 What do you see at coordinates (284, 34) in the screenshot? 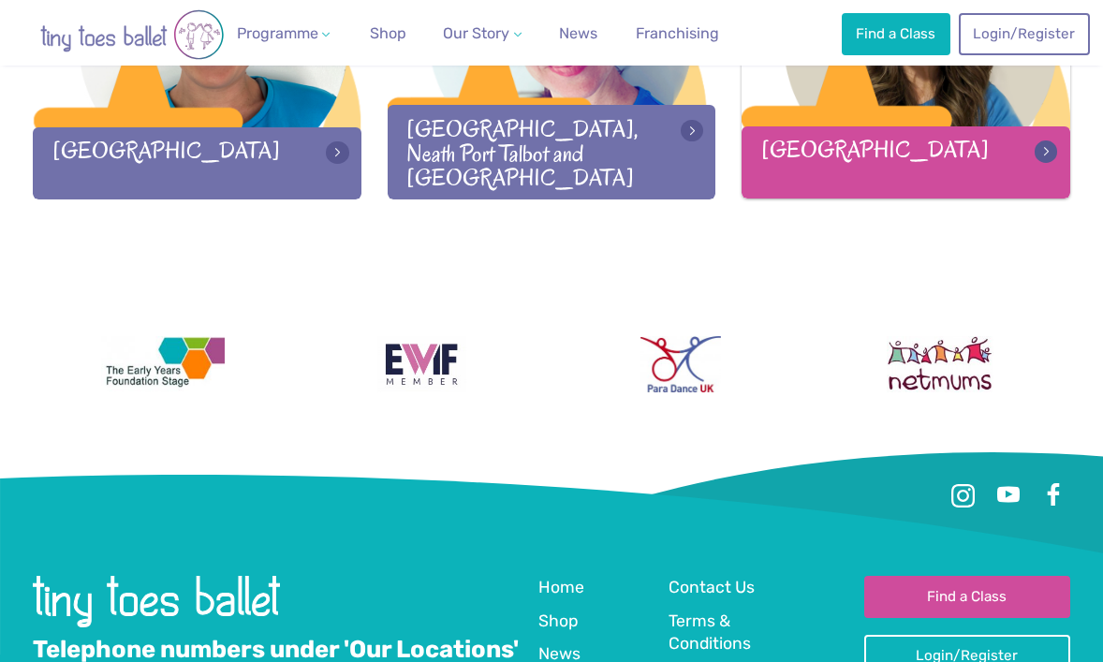
I see `a: Programme` at bounding box center [284, 34].